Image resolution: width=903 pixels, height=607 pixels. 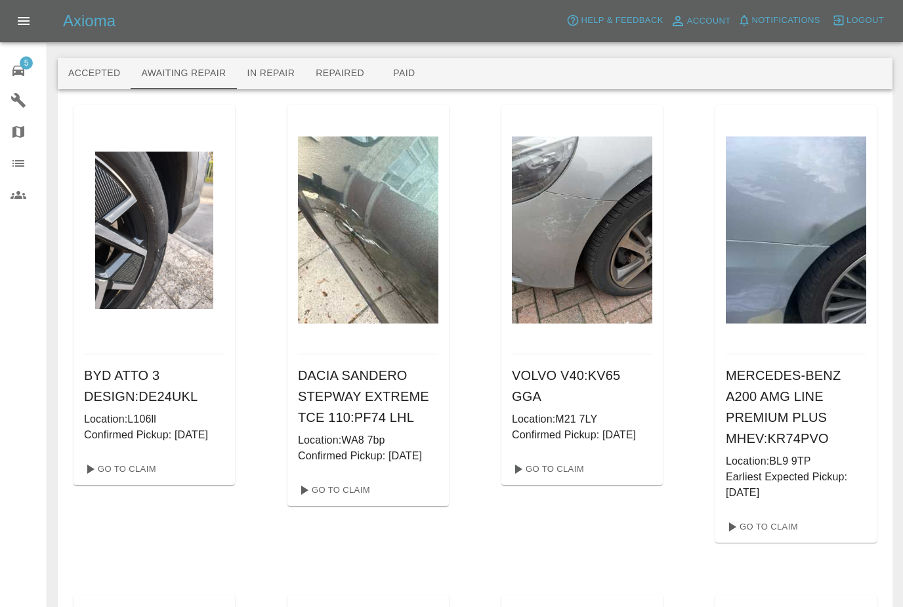 What do you see at coordinates (340, 73) in the screenshot?
I see `button: Repaired` at bounding box center [340, 73].